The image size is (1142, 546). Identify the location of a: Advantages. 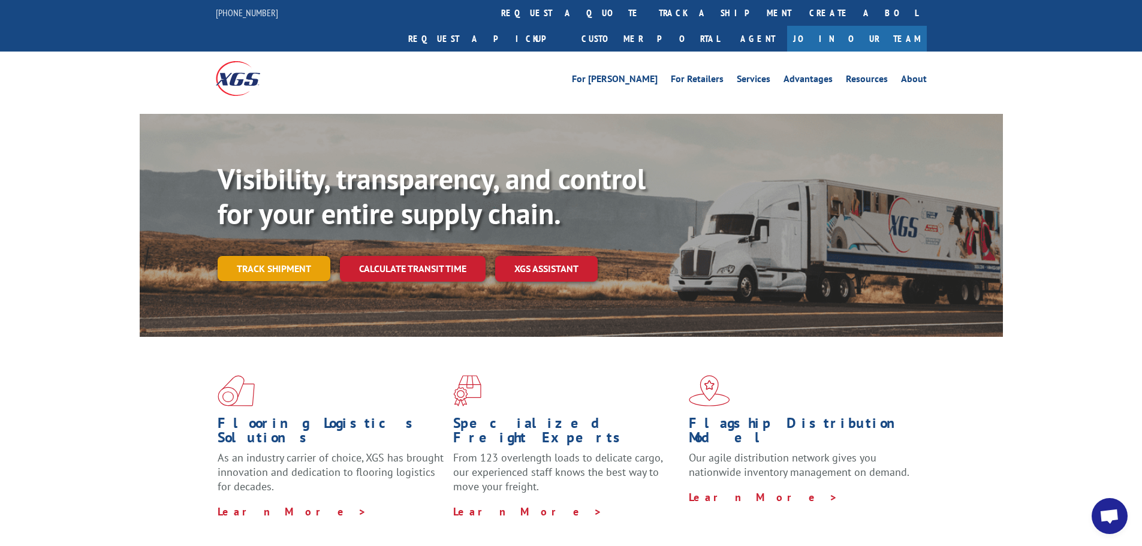
(808, 81).